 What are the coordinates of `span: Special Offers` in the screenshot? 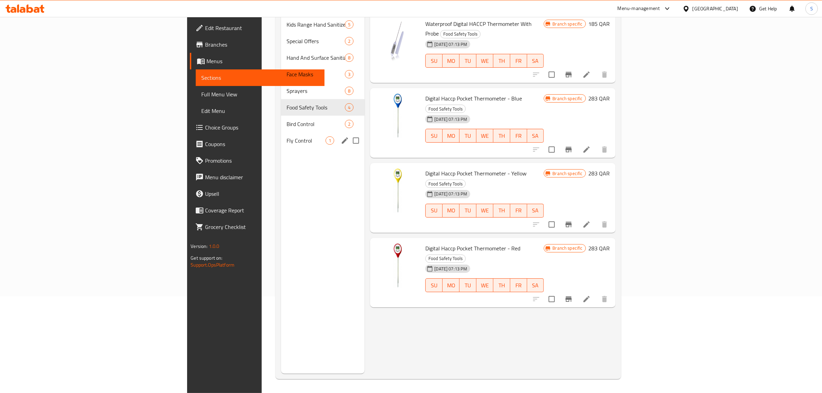 It's located at (316, 41).